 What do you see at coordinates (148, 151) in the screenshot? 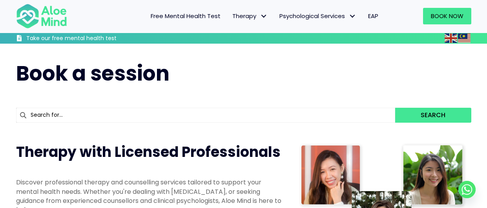
I see `span: Therapy with Licensed Professionals` at bounding box center [148, 151].